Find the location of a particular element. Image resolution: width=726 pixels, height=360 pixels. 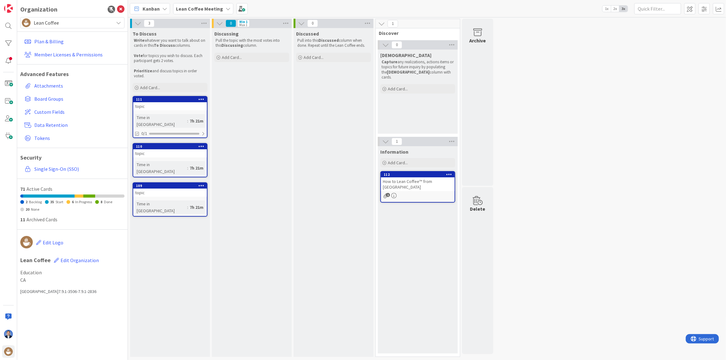

a: Tokens is located at coordinates (73, 138).